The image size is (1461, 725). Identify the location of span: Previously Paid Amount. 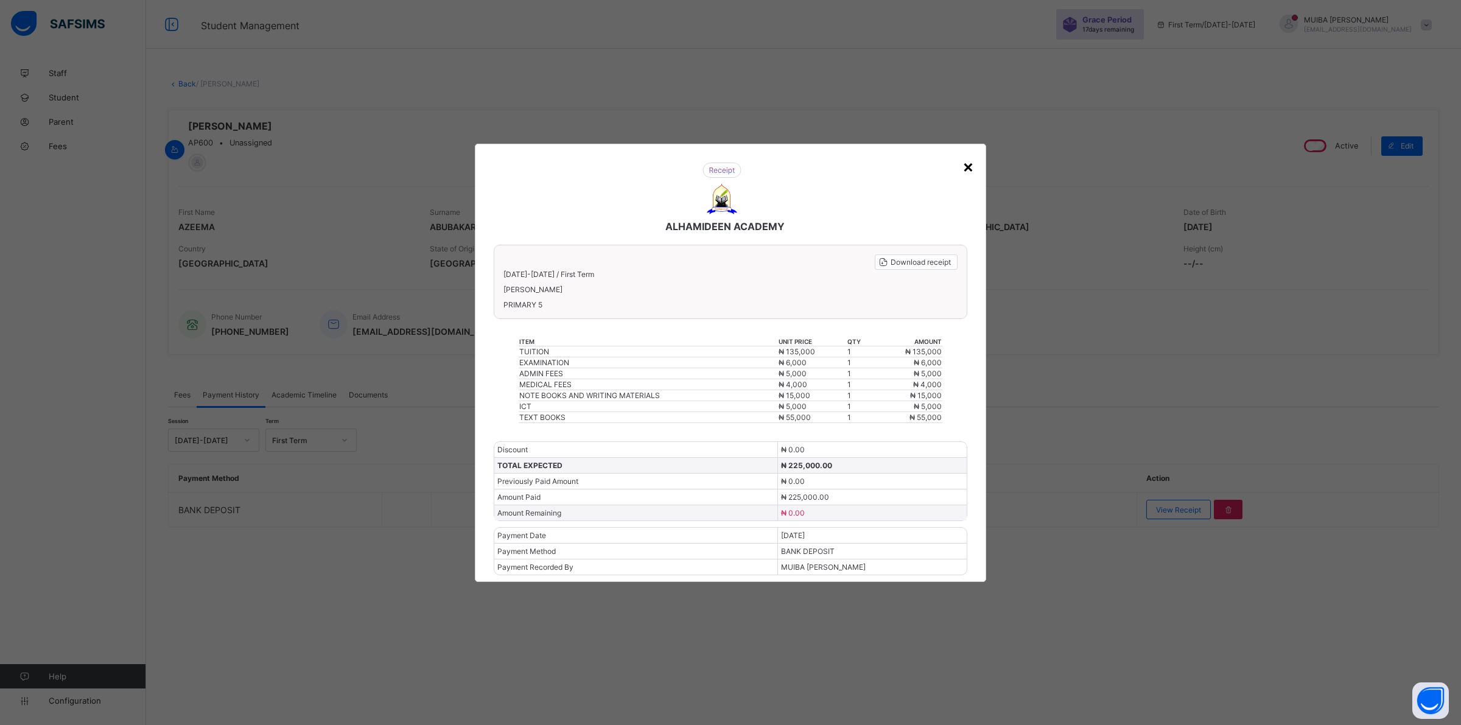
(62, 329).